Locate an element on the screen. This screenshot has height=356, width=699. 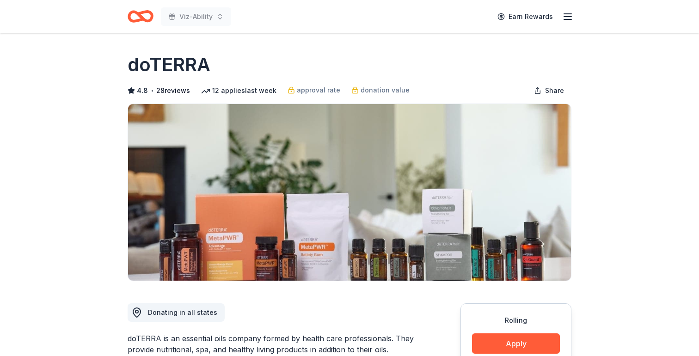
span: Viz-Ability is located at coordinates (196, 17).